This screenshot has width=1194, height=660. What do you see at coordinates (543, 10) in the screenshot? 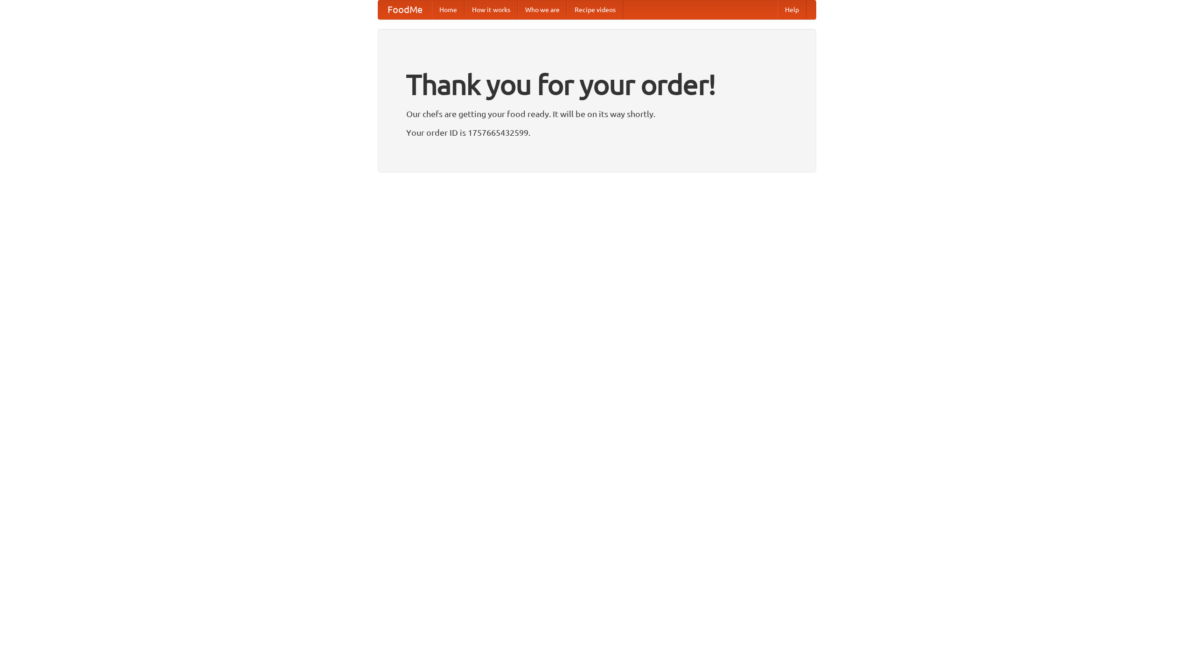
I see `a: Who we are` at bounding box center [543, 10].